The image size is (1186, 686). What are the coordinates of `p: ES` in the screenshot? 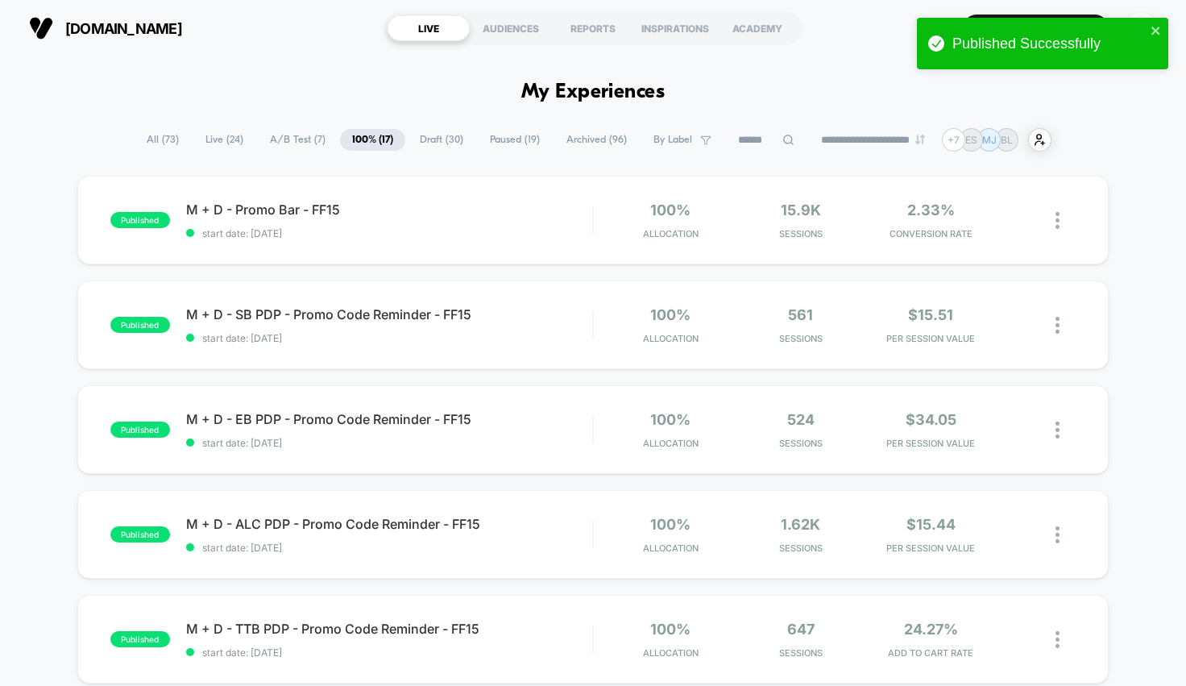 It's located at (971, 139).